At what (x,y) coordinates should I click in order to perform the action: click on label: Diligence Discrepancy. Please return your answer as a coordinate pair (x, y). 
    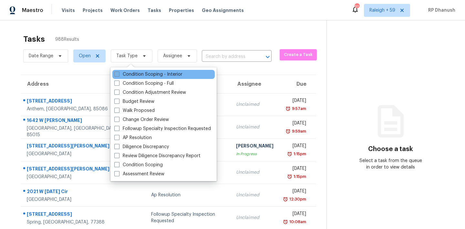
    Looking at the image, I should click on (141, 147).